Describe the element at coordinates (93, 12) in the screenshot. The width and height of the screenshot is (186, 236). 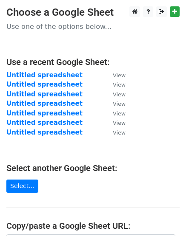
I see `h3: Choose a Google Sheet` at that location.